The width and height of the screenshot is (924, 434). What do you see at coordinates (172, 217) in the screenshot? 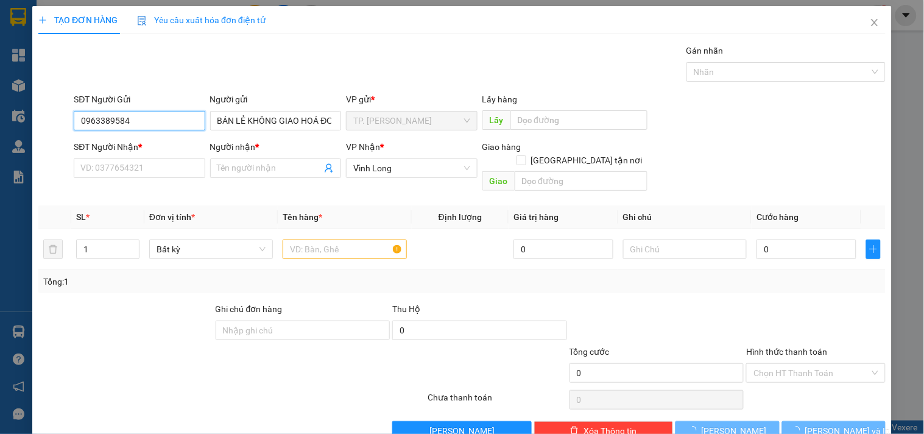
I see `span: Đơn vị tính` at bounding box center [172, 217].